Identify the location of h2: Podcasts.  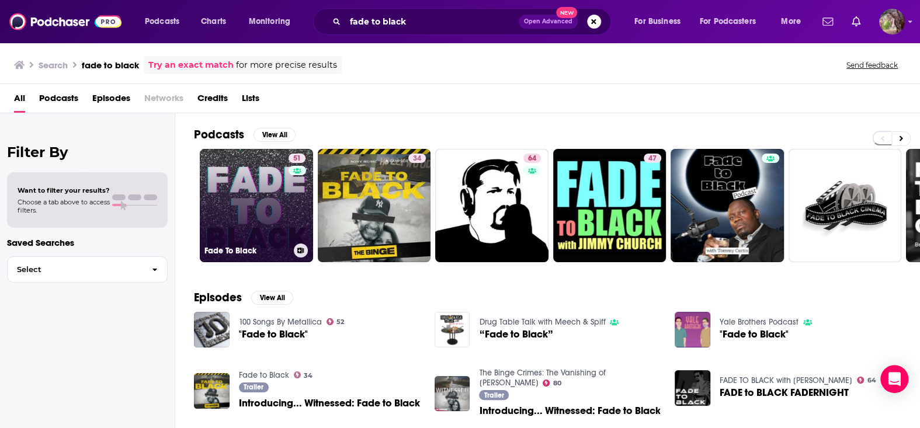
(219, 134).